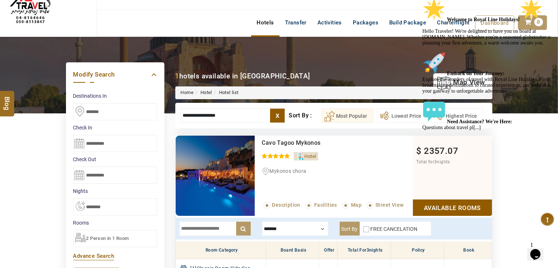 The height and width of the screenshot is (268, 558). Describe the element at coordinates (56, 78) in the screenshot. I see `strong: Embark on Your Journey:` at that location.